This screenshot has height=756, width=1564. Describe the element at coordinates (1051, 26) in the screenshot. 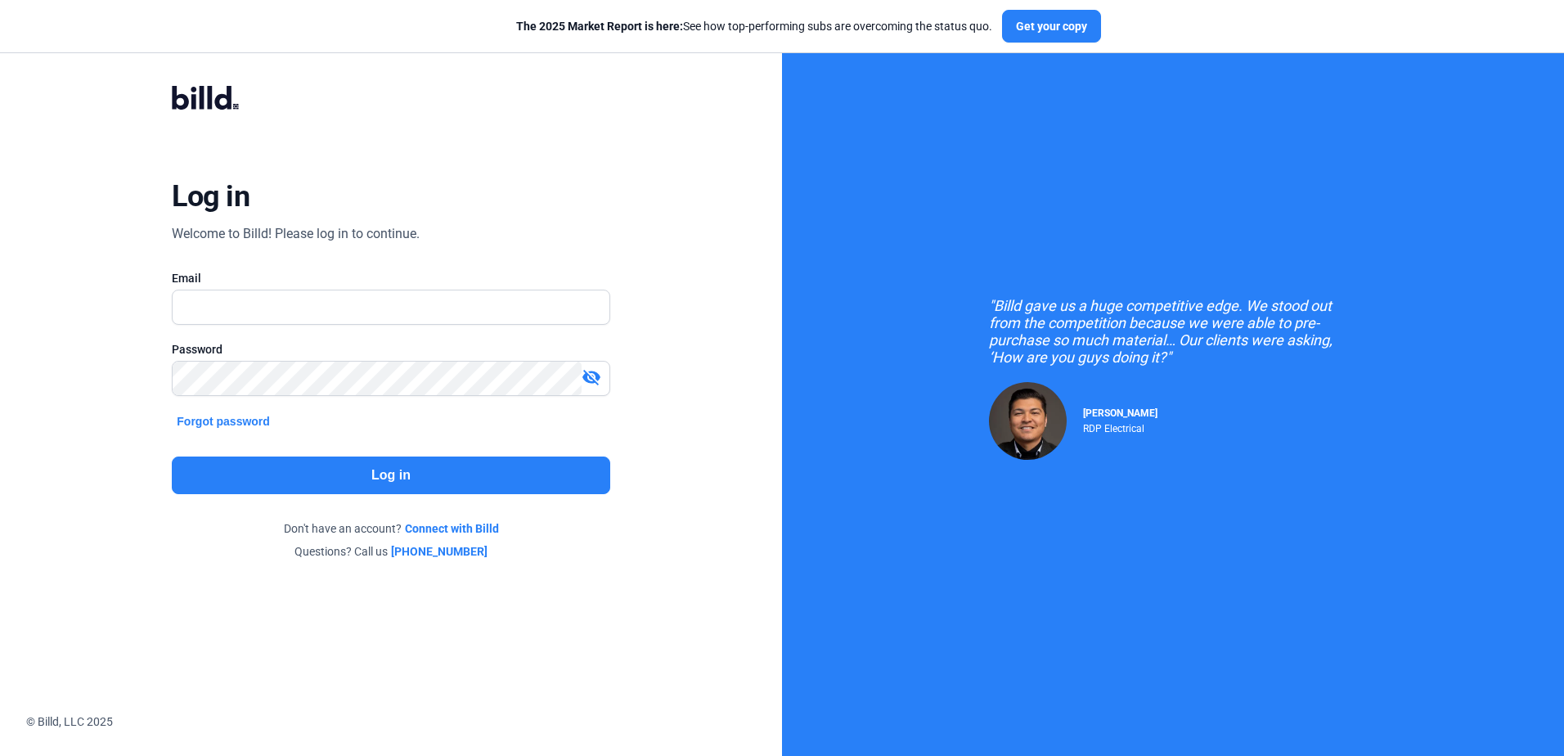

I see `button: Get your copy` at that location.